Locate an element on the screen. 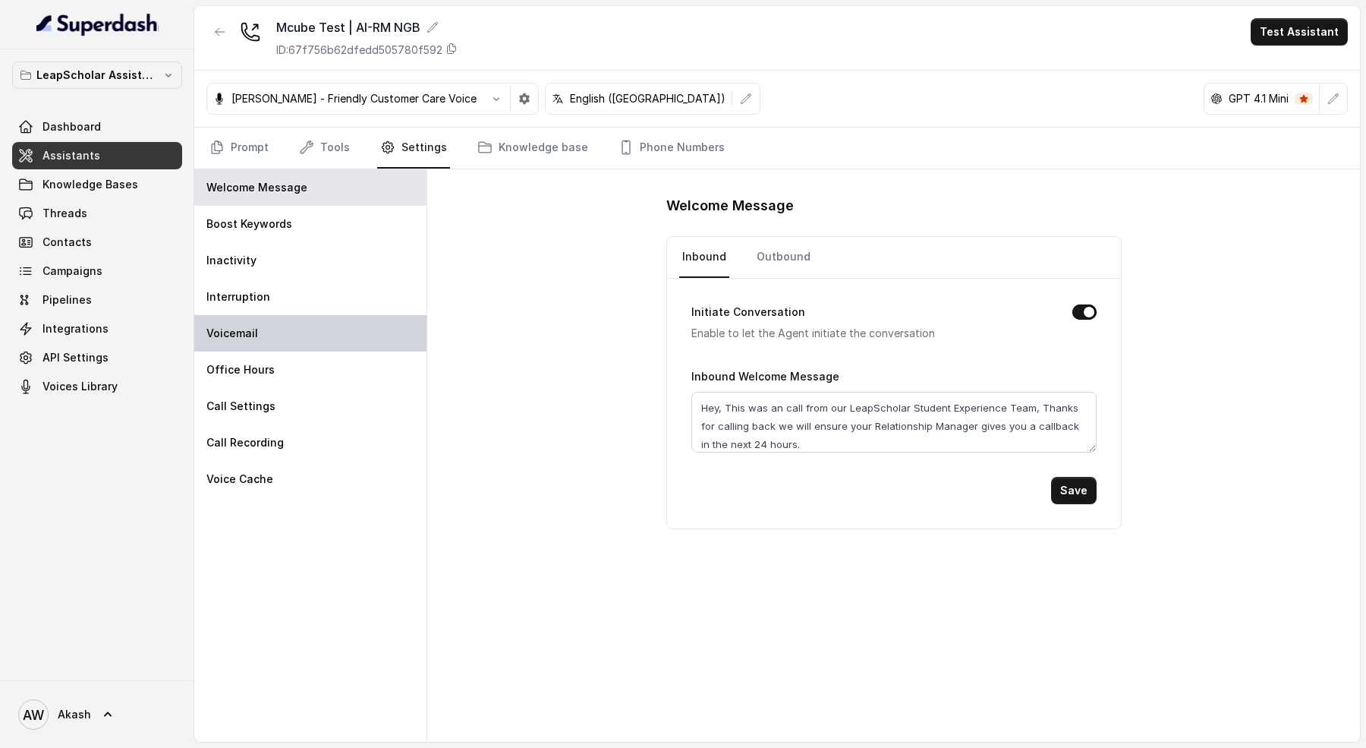  span: Threads is located at coordinates (65, 213).